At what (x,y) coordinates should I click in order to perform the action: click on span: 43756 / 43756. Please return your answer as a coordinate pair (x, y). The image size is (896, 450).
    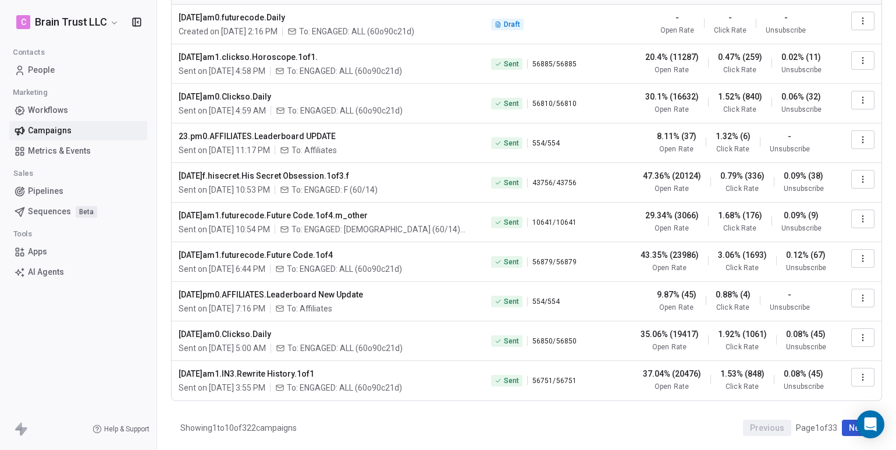
    Looking at the image, I should click on (554, 183).